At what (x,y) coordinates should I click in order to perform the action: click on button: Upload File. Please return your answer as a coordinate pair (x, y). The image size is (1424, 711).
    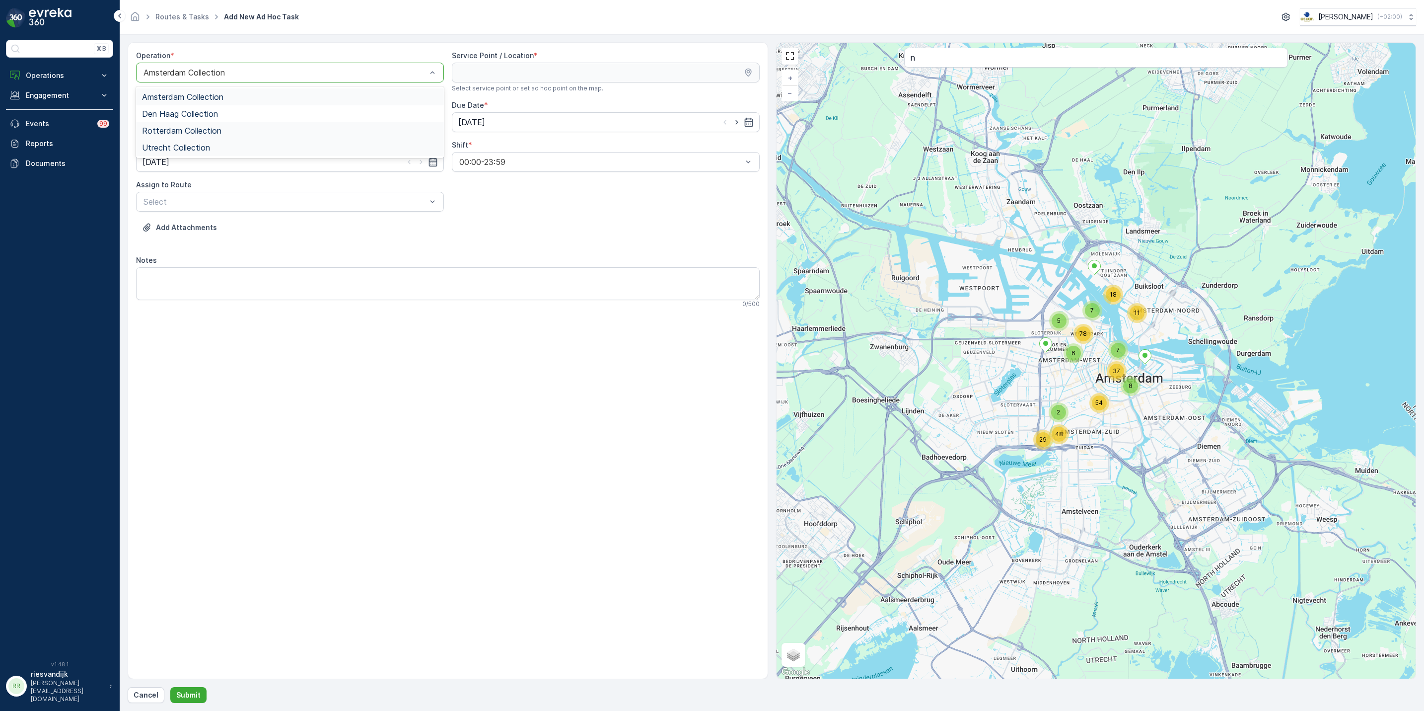
    Looking at the image, I should click on (179, 227).